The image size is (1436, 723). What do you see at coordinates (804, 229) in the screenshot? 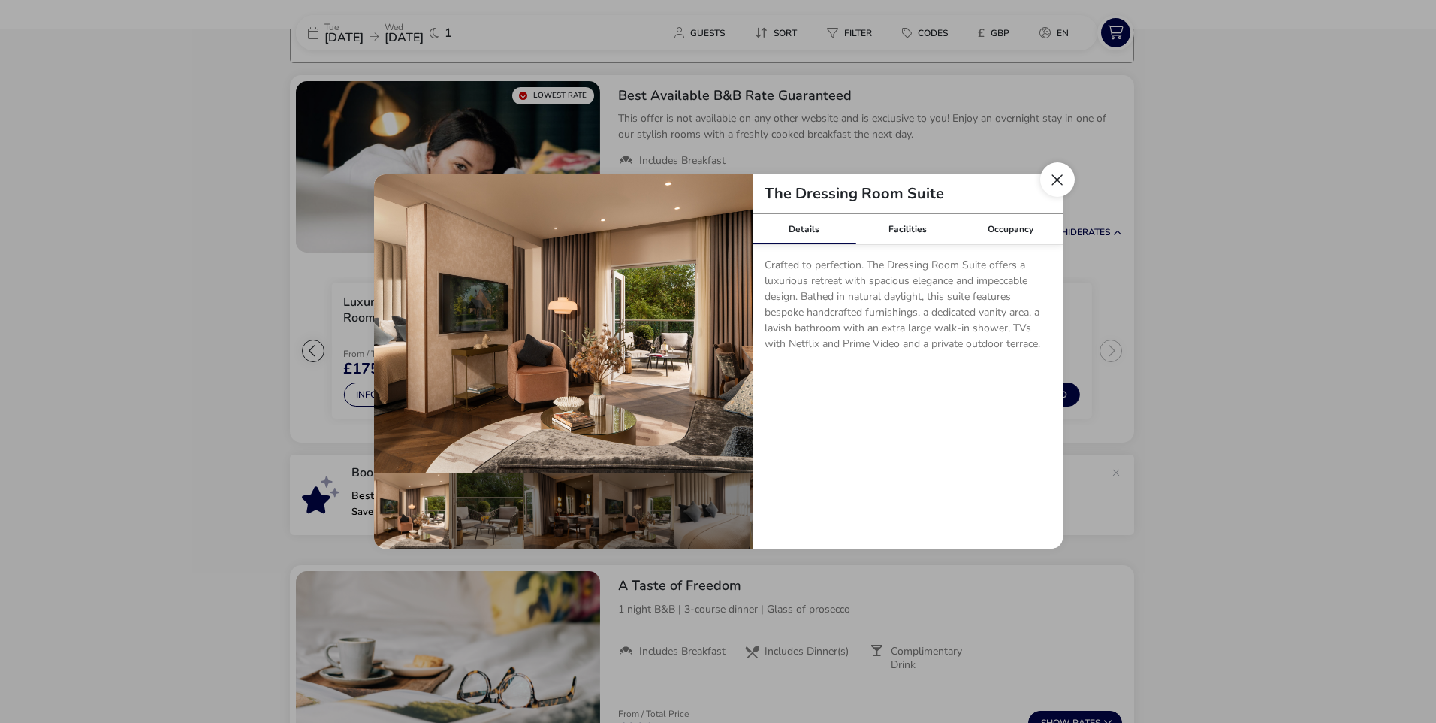
I see `div: Details` at bounding box center [804, 229].